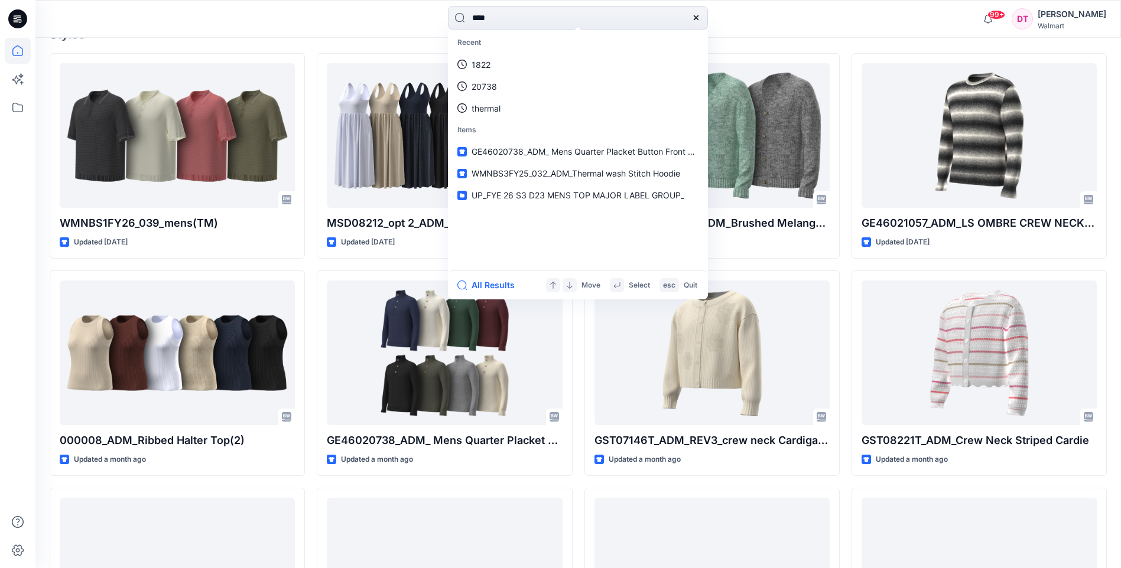  I want to click on a: UP_FYE 26 S3 D23 MENS TOP MAJOR LABEL GROUP_, so click(578, 195).